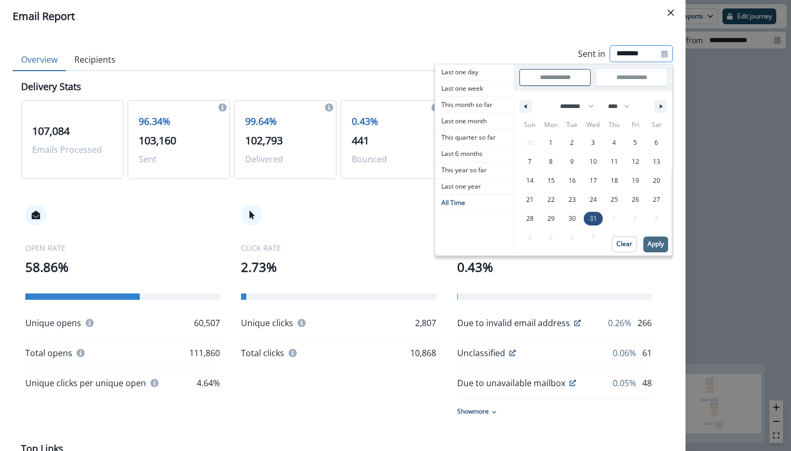  Describe the element at coordinates (635, 143) in the screenshot. I see `button: 5` at that location.